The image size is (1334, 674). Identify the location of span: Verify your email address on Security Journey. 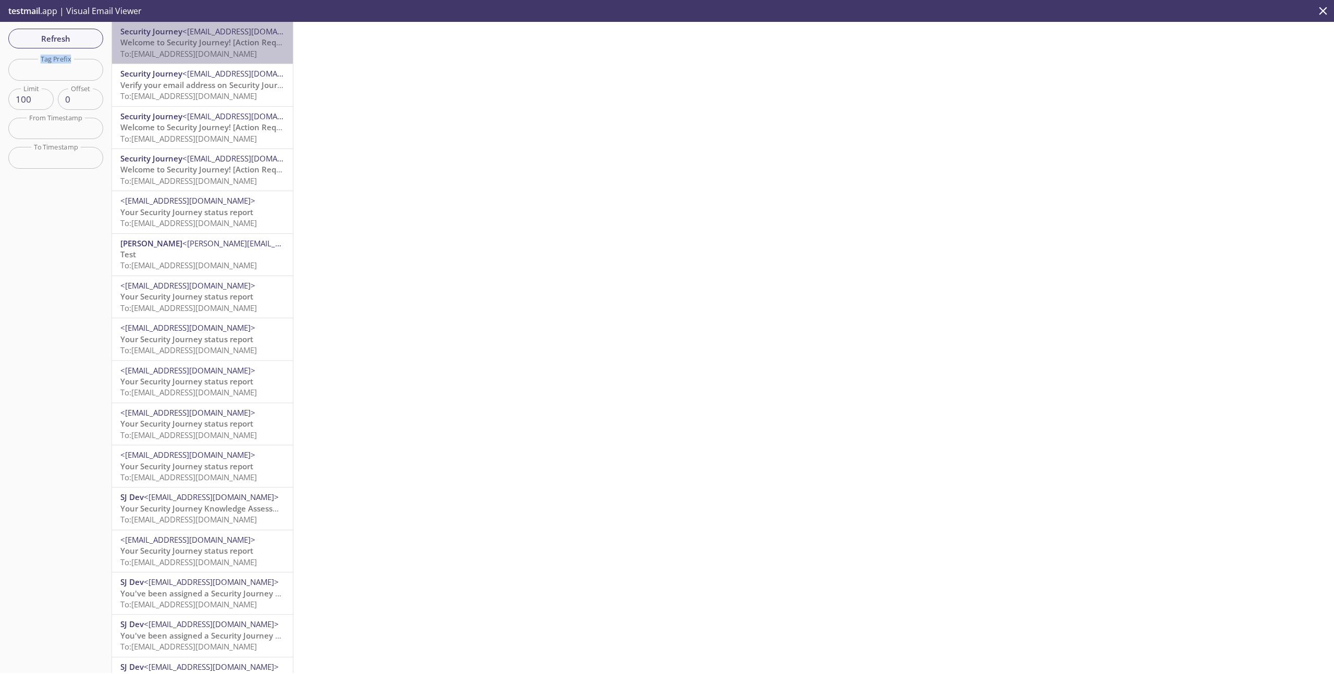
(206, 85).